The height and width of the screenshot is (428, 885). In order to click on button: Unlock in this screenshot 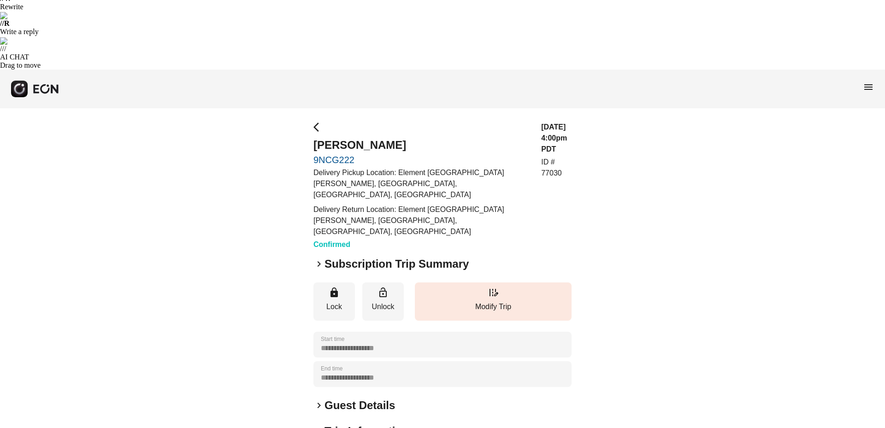, I will do `click(383, 302)`.